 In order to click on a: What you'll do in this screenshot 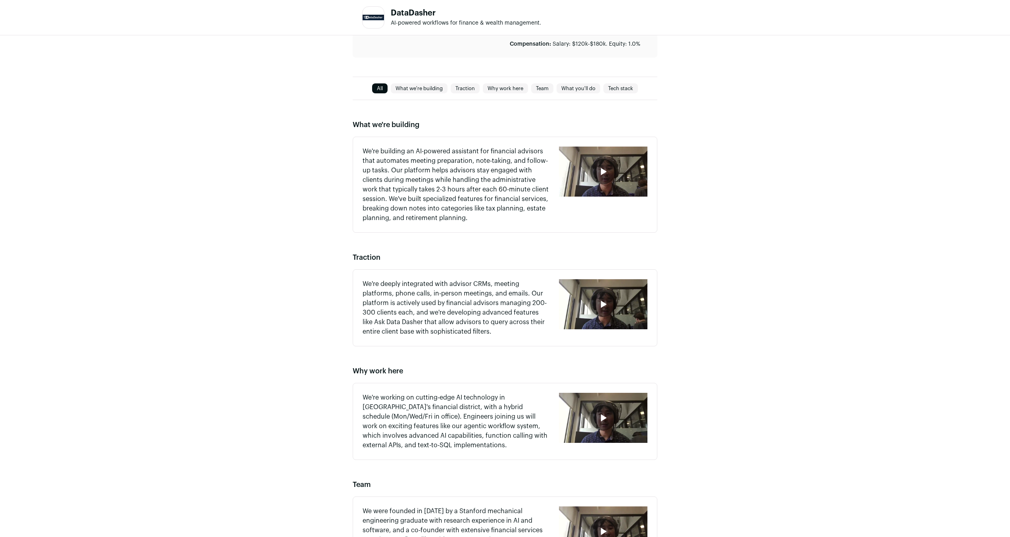, I will do `click(579, 89)`.